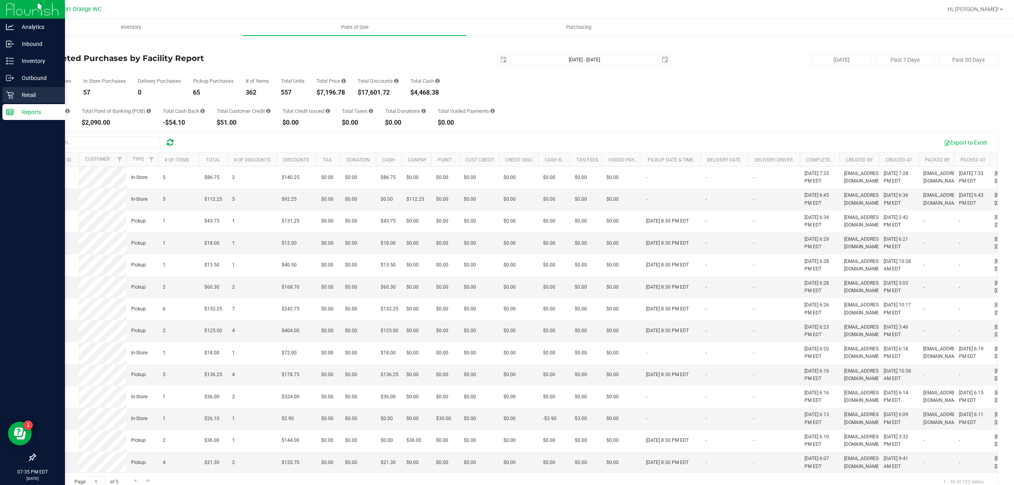  Describe the element at coordinates (521, 160) in the screenshot. I see `a: Credit Issued` at that location.